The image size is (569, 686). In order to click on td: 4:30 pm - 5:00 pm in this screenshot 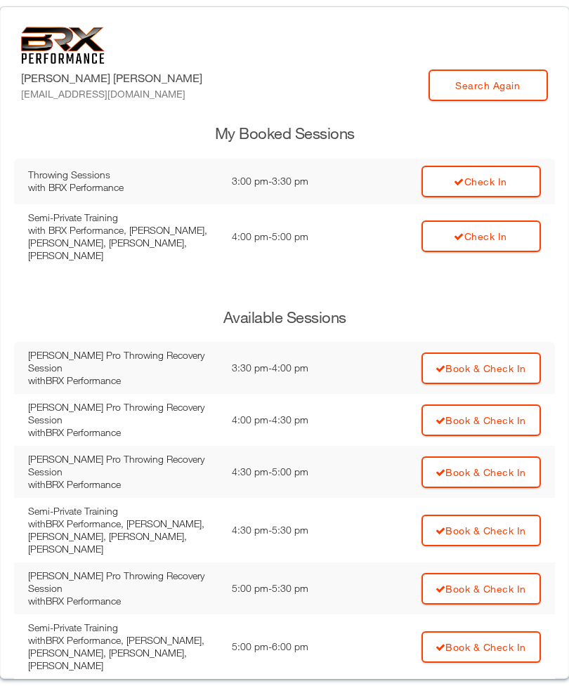, I will do `click(289, 472)`.